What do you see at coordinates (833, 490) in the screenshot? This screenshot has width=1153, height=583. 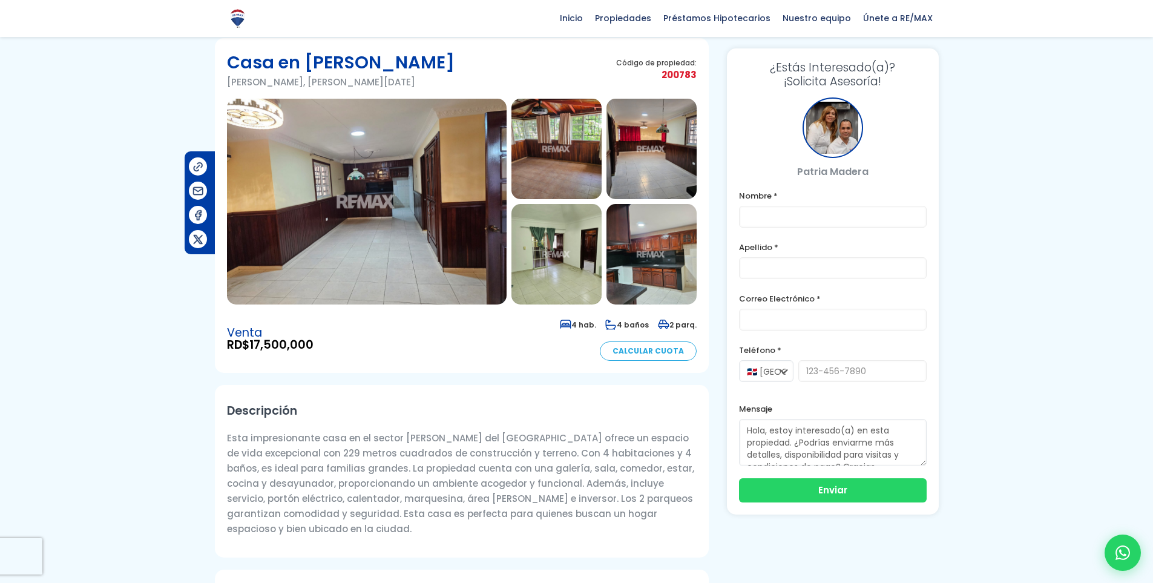 I see `button: Enviar` at bounding box center [833, 490].